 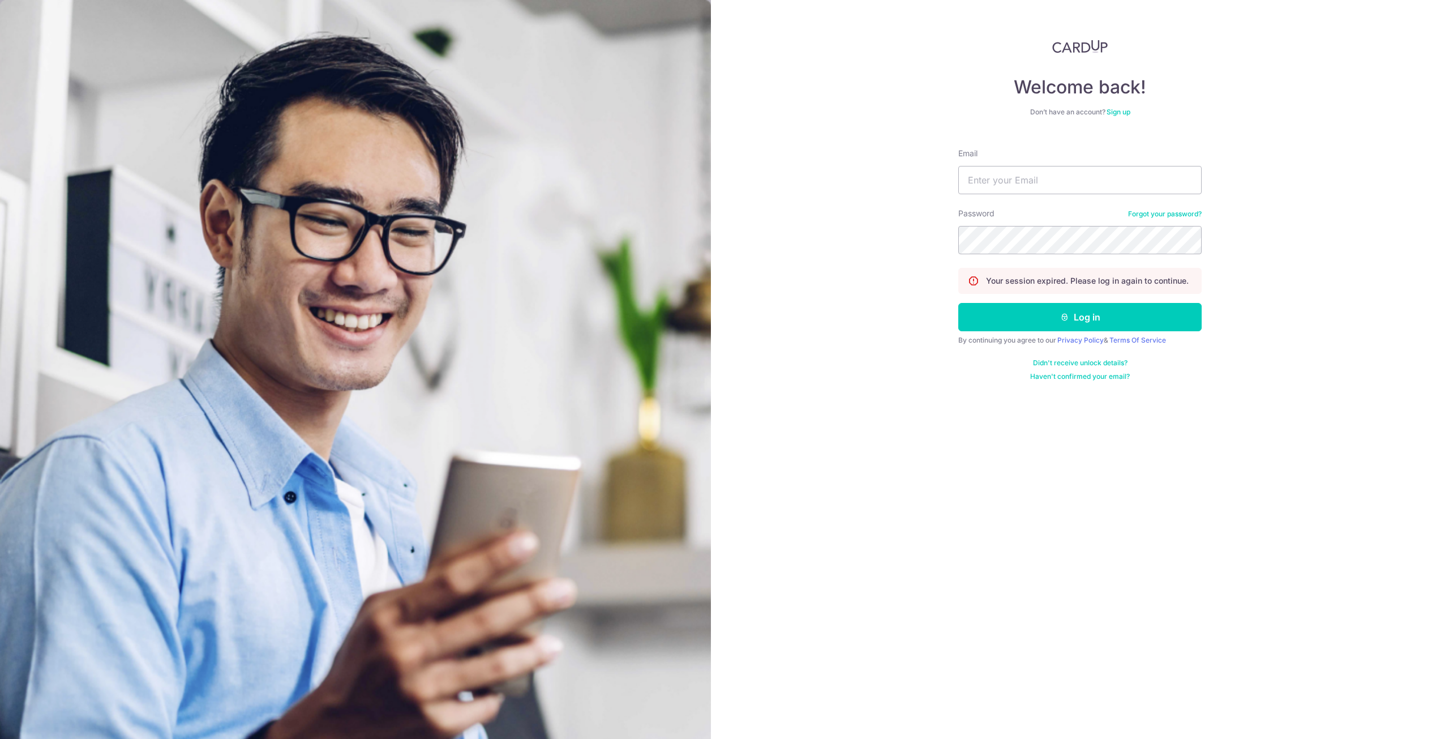 I want to click on h4: Welcome back!, so click(x=1080, y=87).